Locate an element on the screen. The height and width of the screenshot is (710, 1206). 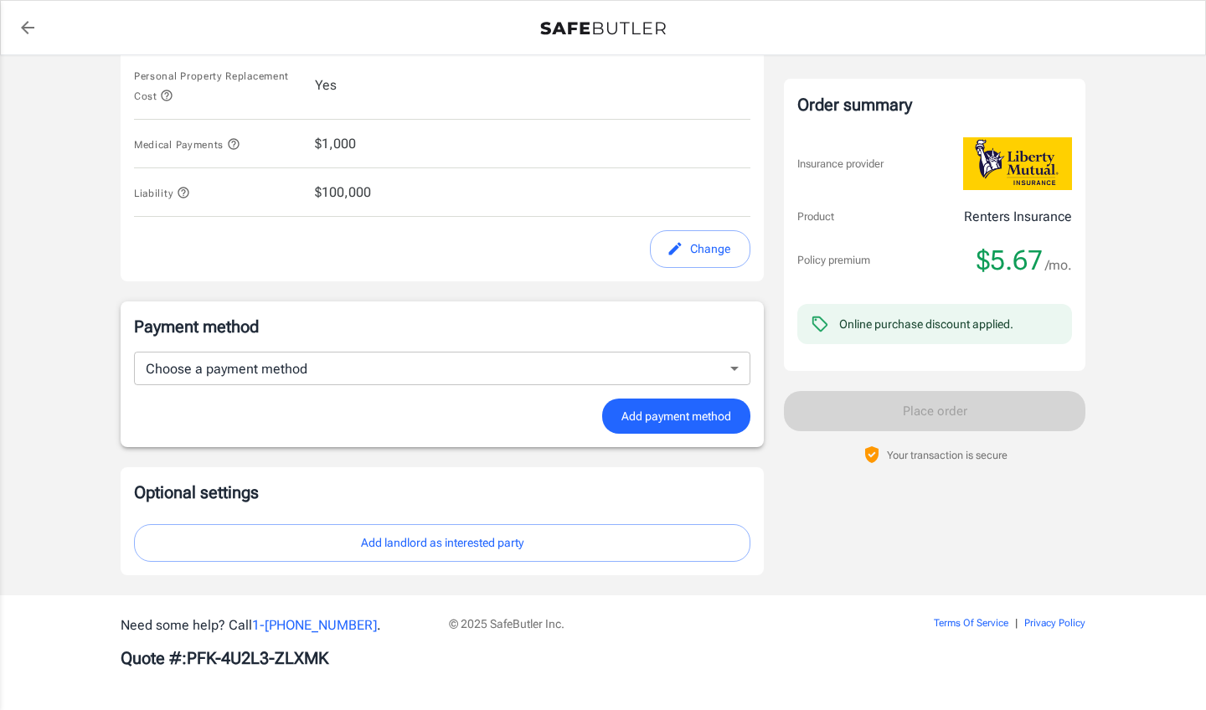
span: Add payment method is located at coordinates (676, 416).